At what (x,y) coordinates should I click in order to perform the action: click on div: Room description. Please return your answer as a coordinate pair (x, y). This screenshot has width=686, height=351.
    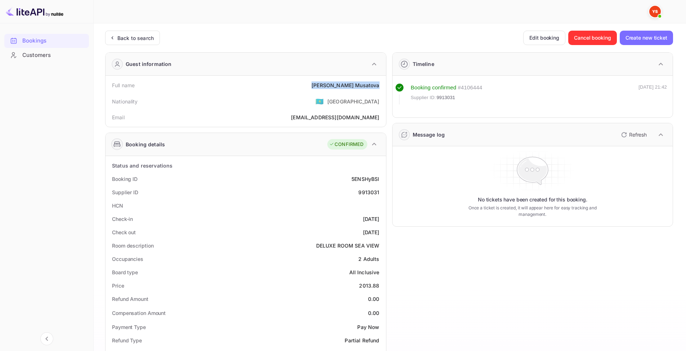
    Looking at the image, I should click on (133, 245).